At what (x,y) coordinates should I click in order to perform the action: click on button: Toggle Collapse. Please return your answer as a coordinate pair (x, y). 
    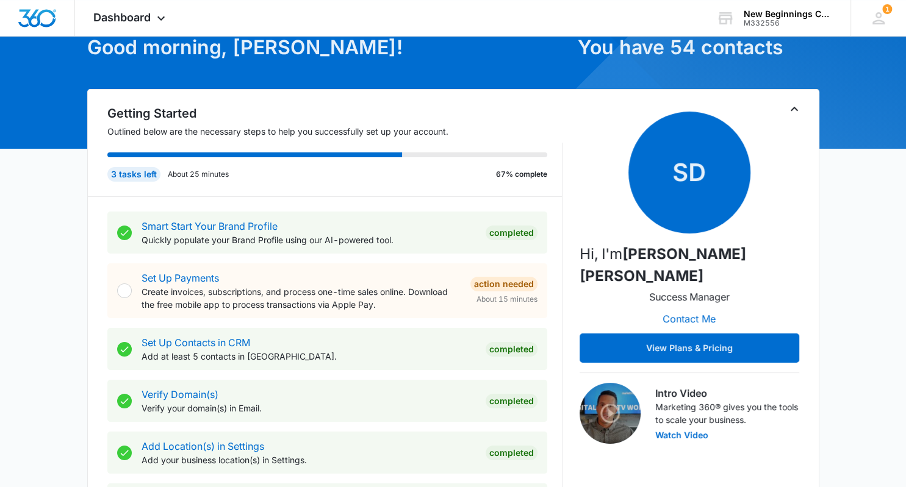
    Looking at the image, I should click on (794, 109).